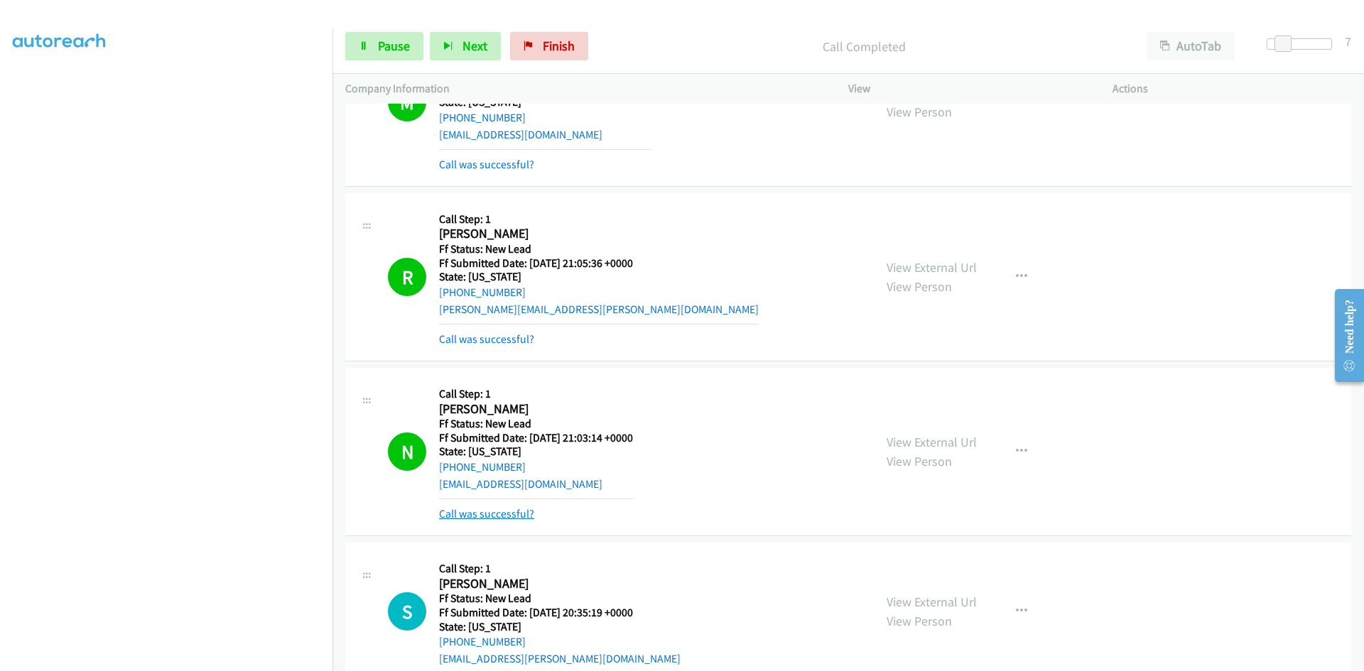  I want to click on p: Actions, so click(1232, 89).